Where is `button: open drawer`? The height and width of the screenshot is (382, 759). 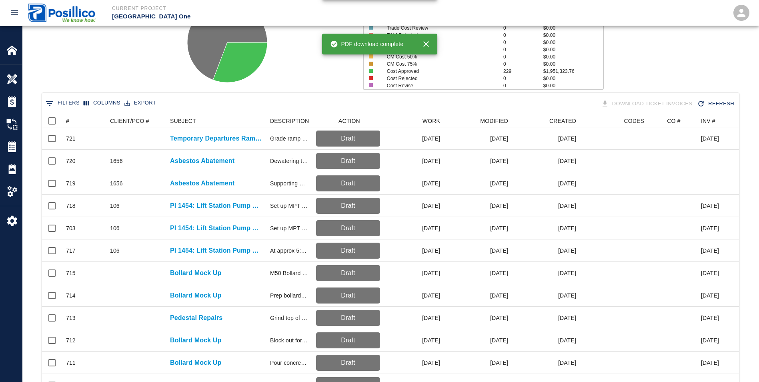
button: open drawer is located at coordinates (14, 13).